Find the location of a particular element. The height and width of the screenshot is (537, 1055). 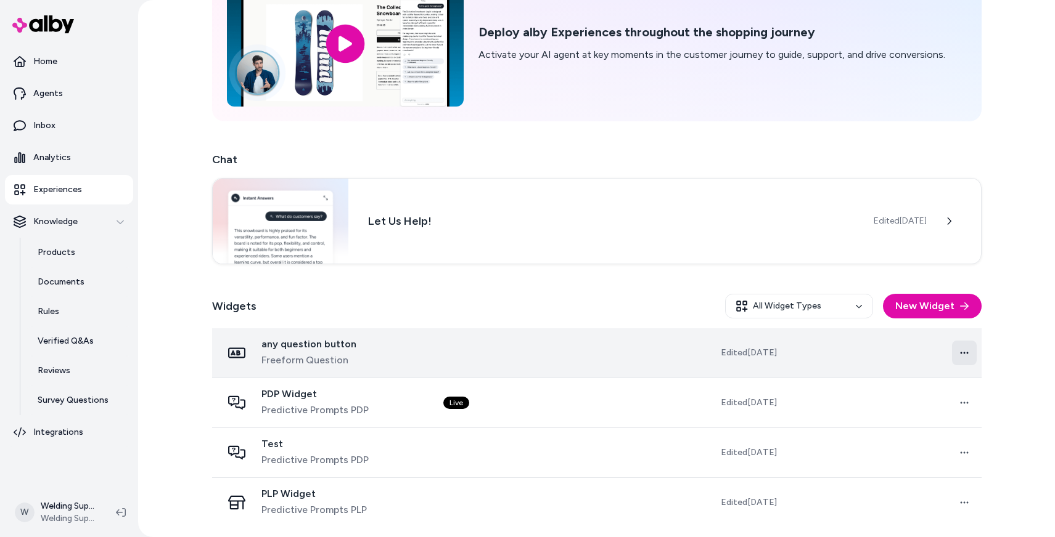

span: any question button is located at coordinates (309, 345).